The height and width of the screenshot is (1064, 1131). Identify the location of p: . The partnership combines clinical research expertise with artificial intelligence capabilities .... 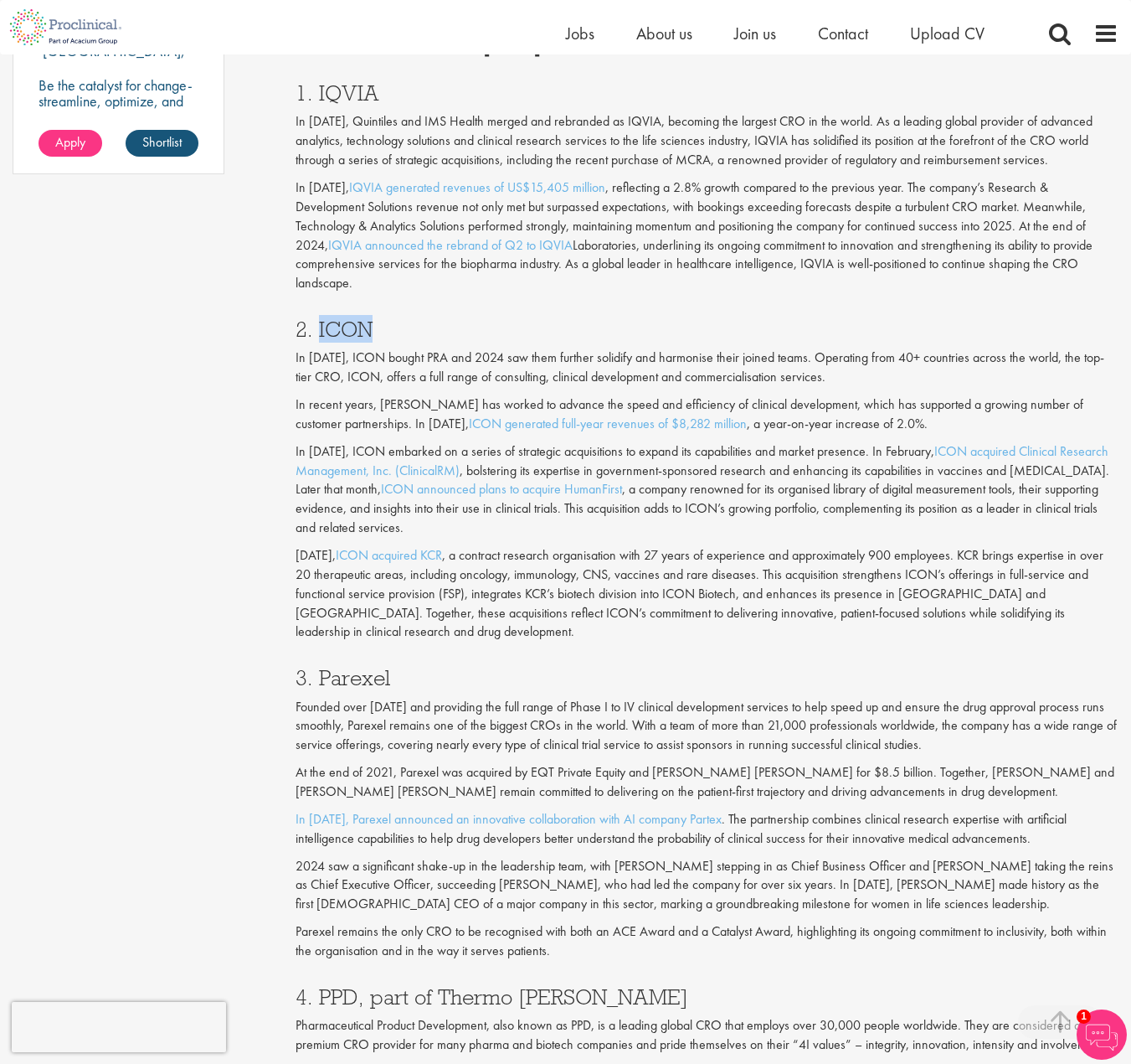
(706, 829).